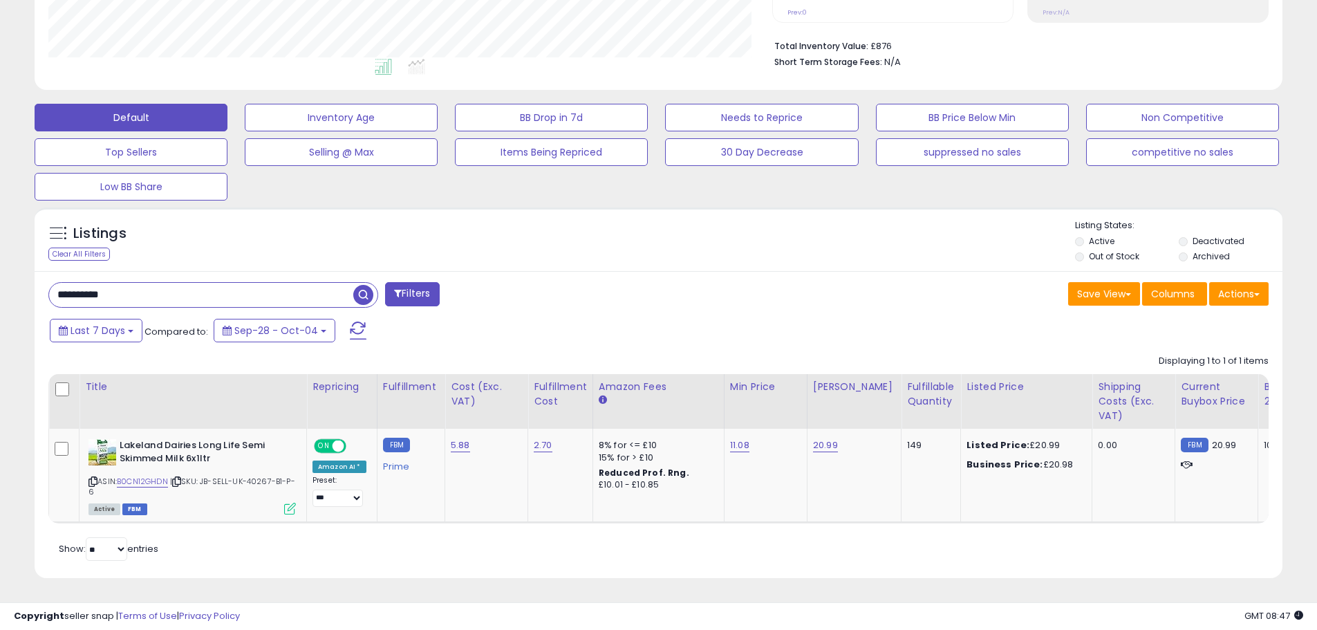 The image size is (1317, 630). What do you see at coordinates (828, 62) in the screenshot?
I see `b: Short Term Storage Fees:` at bounding box center [828, 62].